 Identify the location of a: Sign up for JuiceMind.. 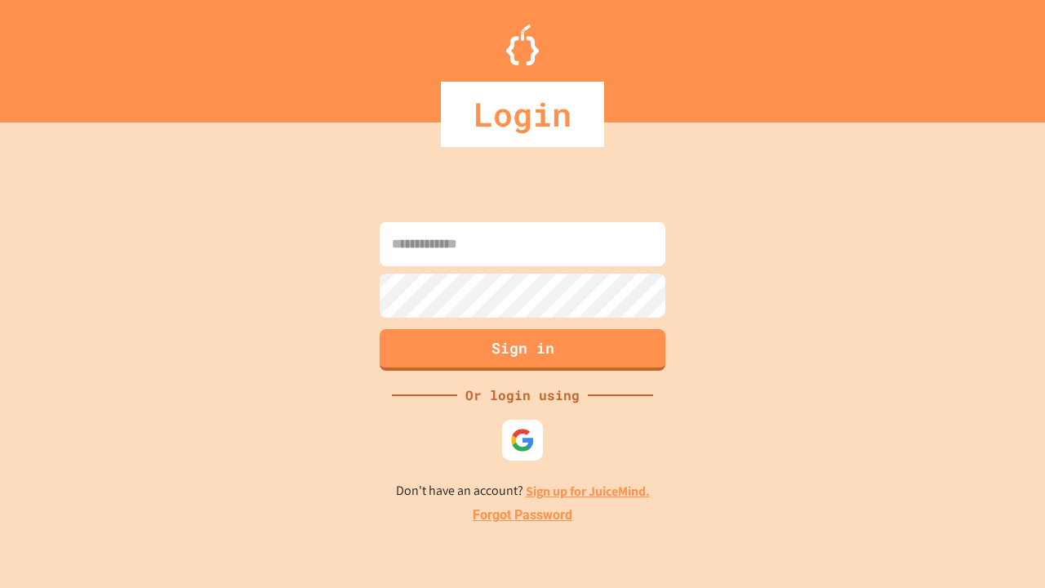
(588, 491).